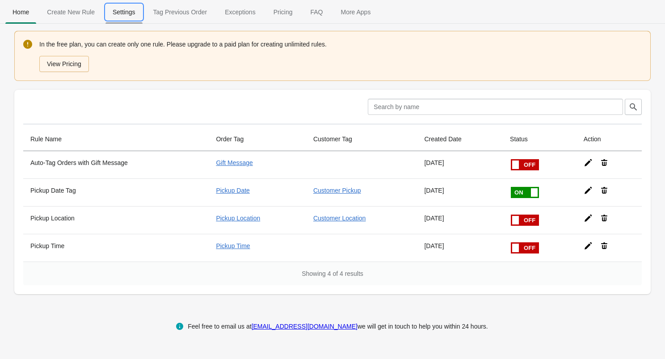  I want to click on a: Customer Location, so click(340, 218).